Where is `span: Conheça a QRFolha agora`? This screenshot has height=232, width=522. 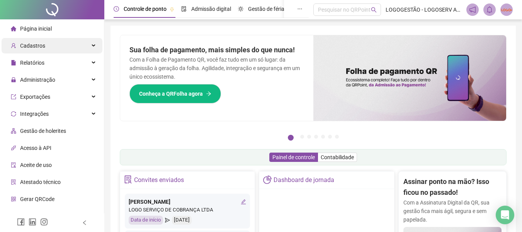
span: Conheça a QRFolha agora is located at coordinates (171, 94).